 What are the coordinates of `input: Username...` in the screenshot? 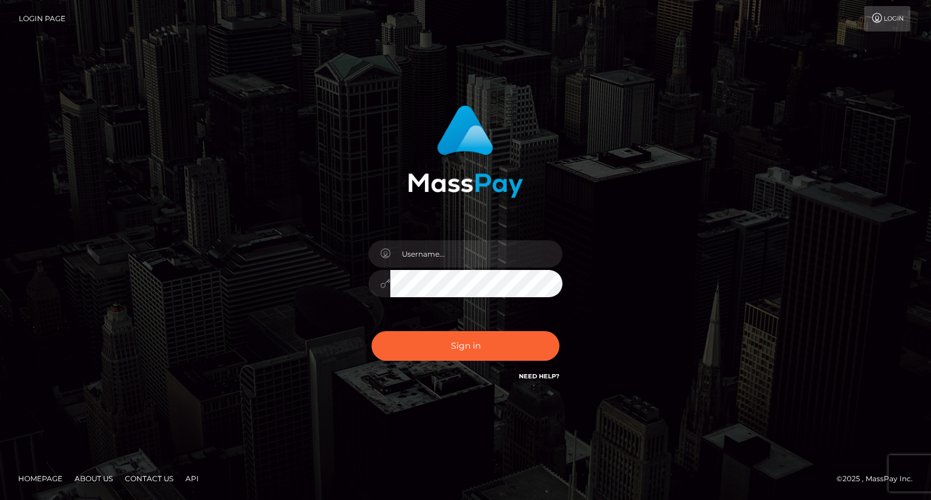 It's located at (476, 254).